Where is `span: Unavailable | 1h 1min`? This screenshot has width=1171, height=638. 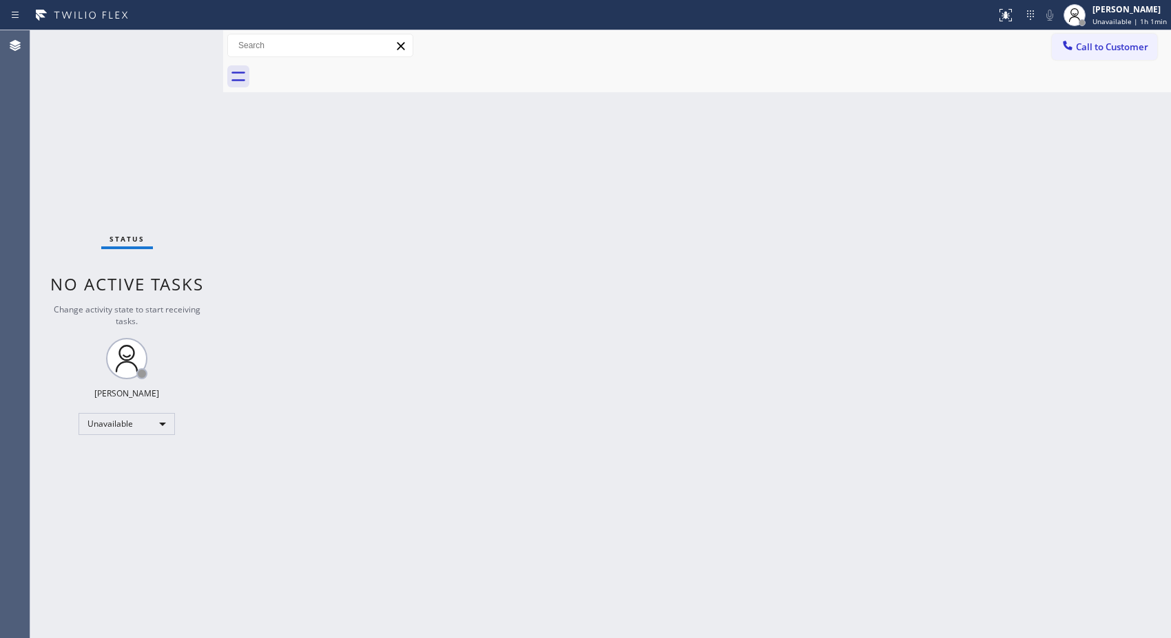 span: Unavailable | 1h 1min is located at coordinates (1129, 21).